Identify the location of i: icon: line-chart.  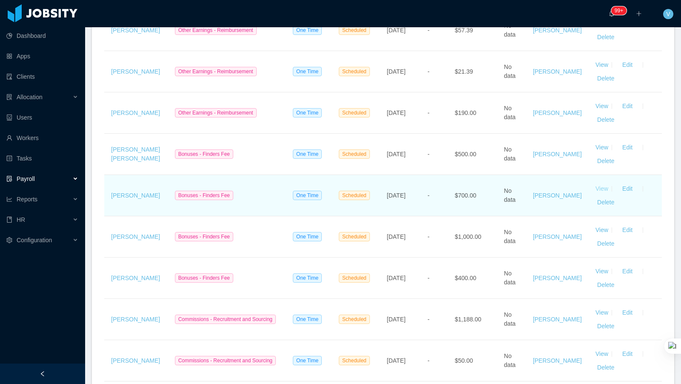
(9, 199).